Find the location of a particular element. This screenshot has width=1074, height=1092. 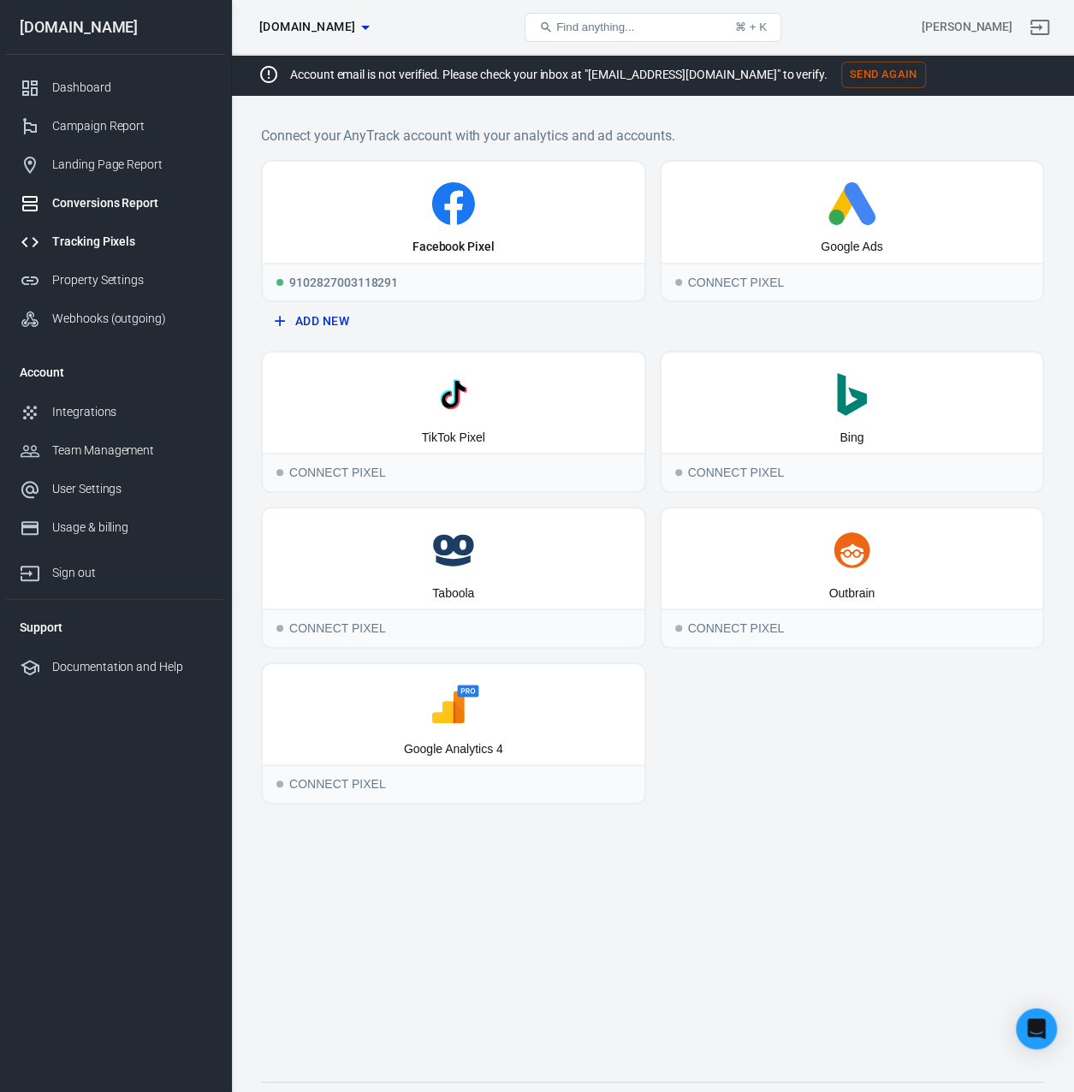

button: Google Analytics 4Connect PixelConnect Pixel is located at coordinates (454, 734).